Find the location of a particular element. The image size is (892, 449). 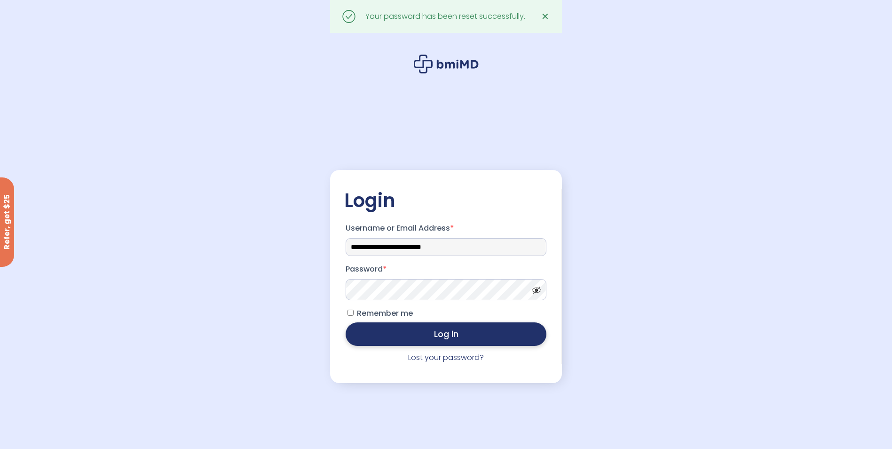

label: Password is located at coordinates (446, 269).